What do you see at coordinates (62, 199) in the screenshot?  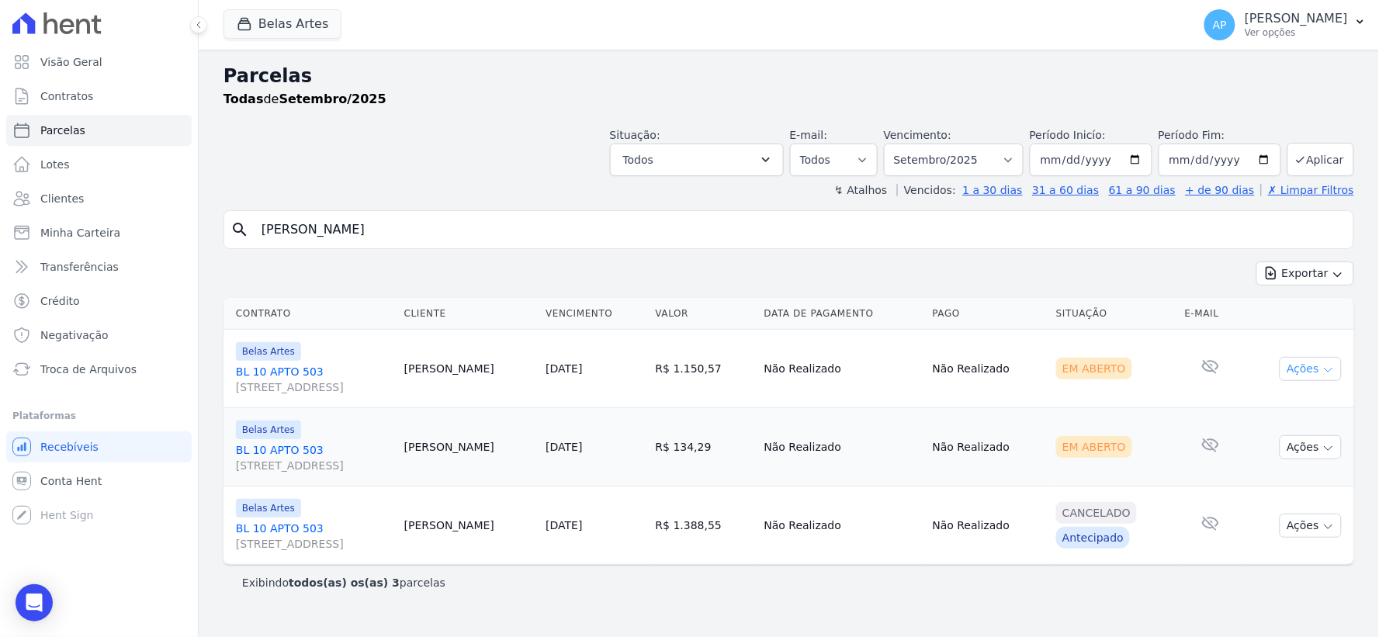 I see `span: Clientes` at bounding box center [62, 199].